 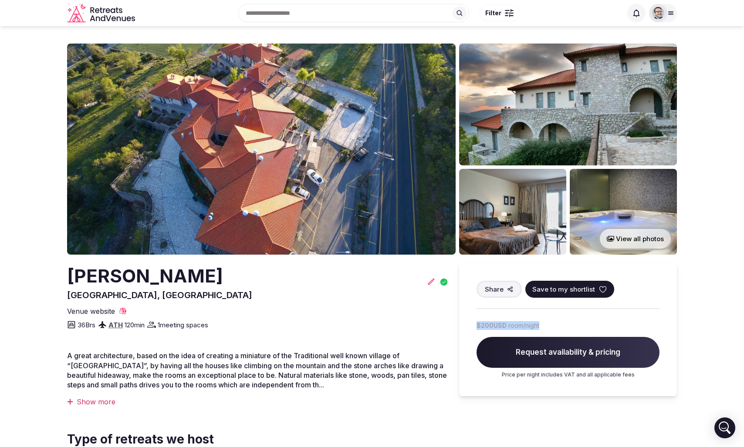 I want to click on span: 1 meeting spaces, so click(x=183, y=325).